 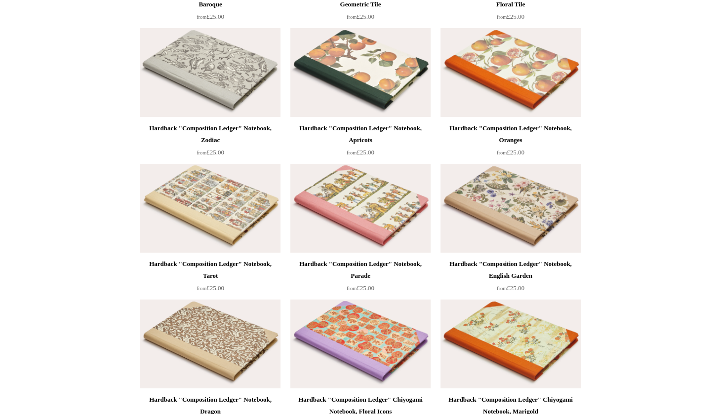 What do you see at coordinates (210, 270) in the screenshot?
I see `div: Hardback "Composition Ledger" Notebook, Tarot` at bounding box center [210, 270].